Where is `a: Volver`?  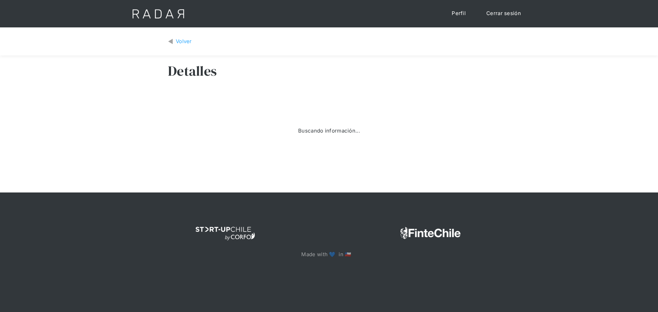
a: Volver is located at coordinates (180, 41).